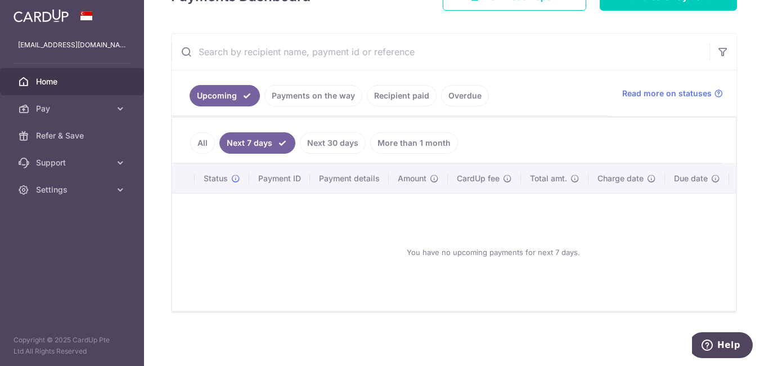 This screenshot has height=366, width=764. Describe the element at coordinates (73, 136) in the screenshot. I see `span: Refer & Save` at that location.